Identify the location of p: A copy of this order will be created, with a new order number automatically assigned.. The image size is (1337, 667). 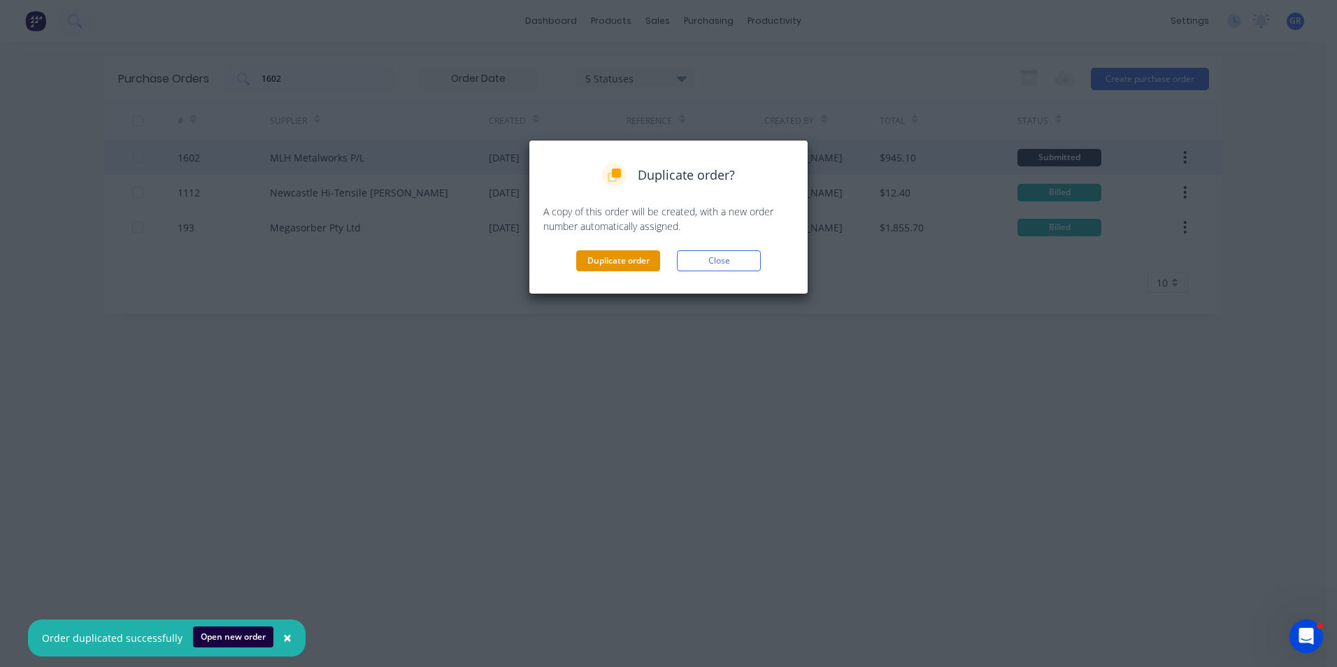
(668, 219).